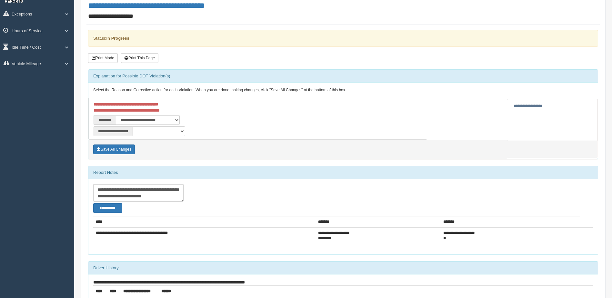 This screenshot has height=298, width=612. Describe the element at coordinates (118, 38) in the screenshot. I see `strong: In Progress` at that location.